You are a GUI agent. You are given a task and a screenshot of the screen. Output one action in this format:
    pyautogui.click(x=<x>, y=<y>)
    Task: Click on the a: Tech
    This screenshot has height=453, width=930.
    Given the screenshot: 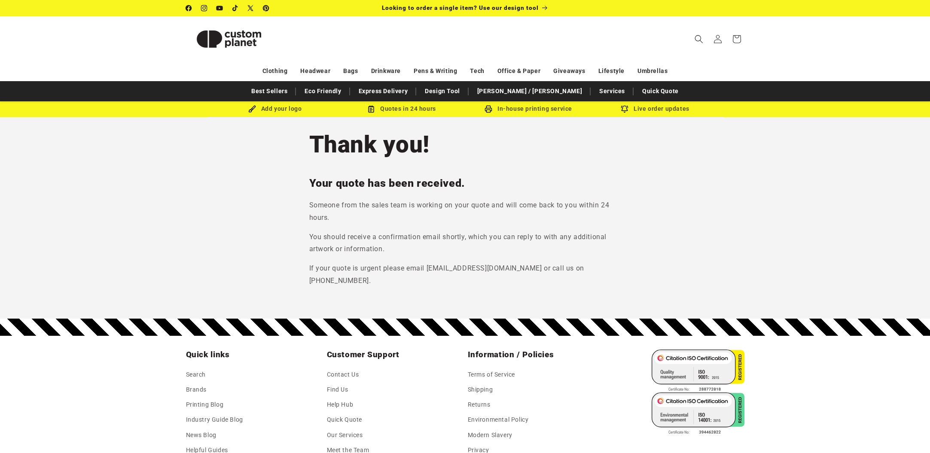 What is the action you would take?
    pyautogui.click(x=477, y=71)
    